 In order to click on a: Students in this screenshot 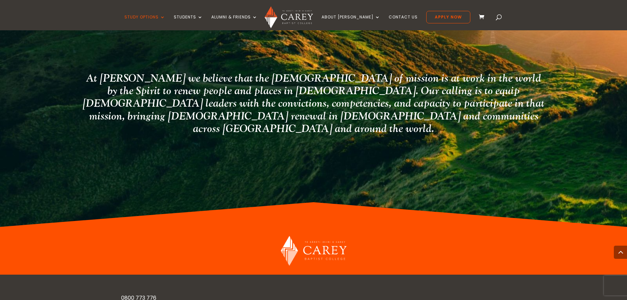, I will do `click(188, 22)`.